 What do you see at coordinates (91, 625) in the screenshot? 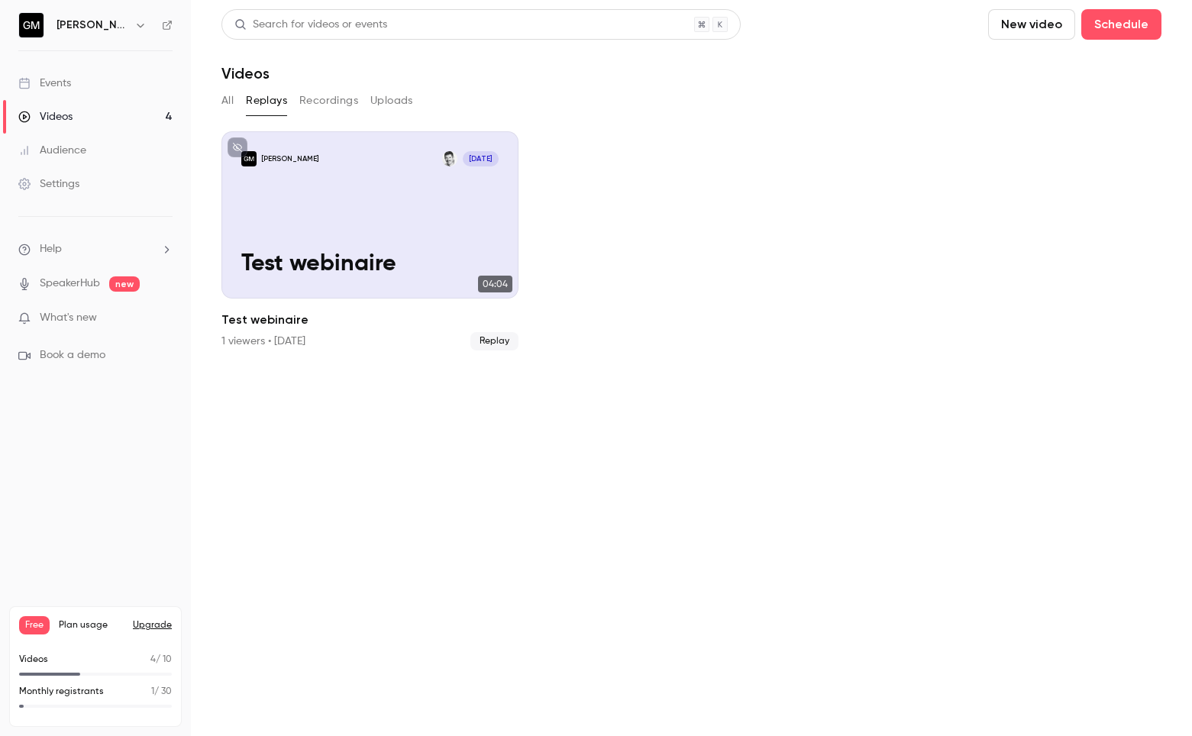
I see `span: Plan usage` at bounding box center [91, 625].